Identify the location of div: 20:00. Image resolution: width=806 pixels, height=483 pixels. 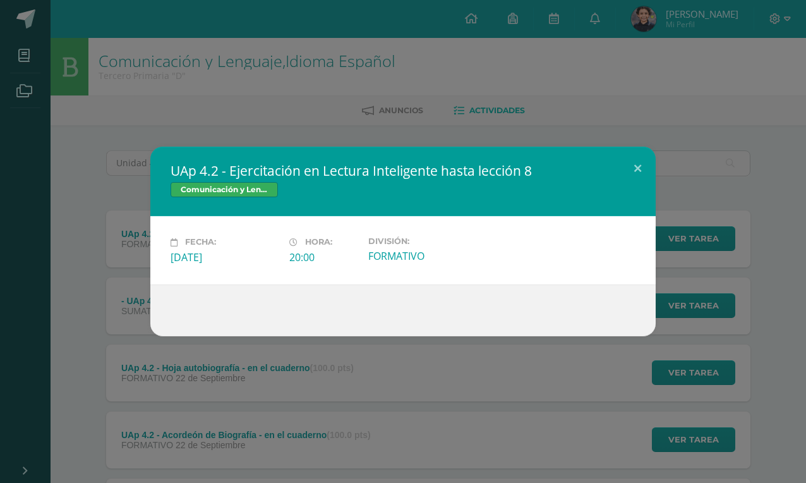
(324, 257).